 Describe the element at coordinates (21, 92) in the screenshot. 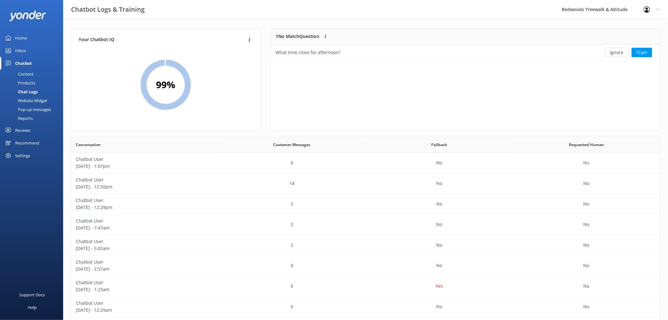

I see `div: Chat Logs` at that location.